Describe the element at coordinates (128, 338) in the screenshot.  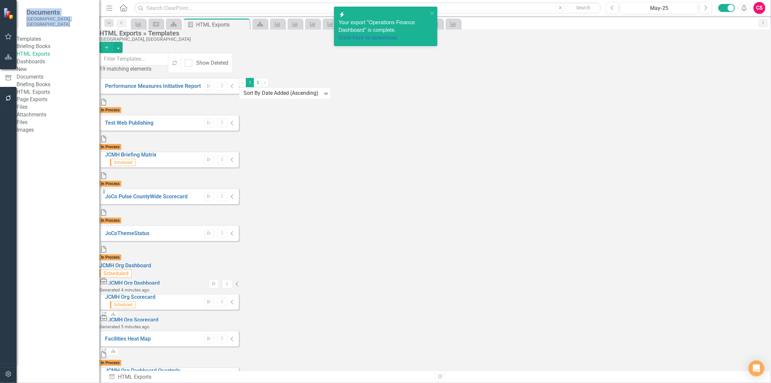
I see `a: Facilities Heat Map` at that location.